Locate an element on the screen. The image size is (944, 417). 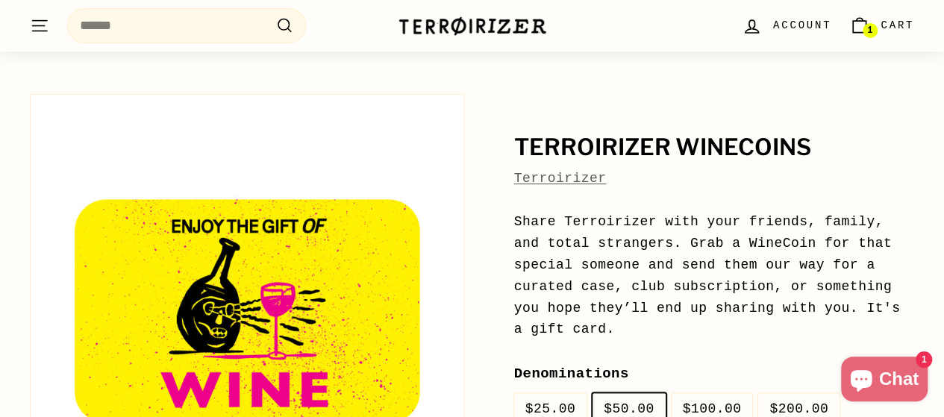
label: Denominations is located at coordinates (714, 374).